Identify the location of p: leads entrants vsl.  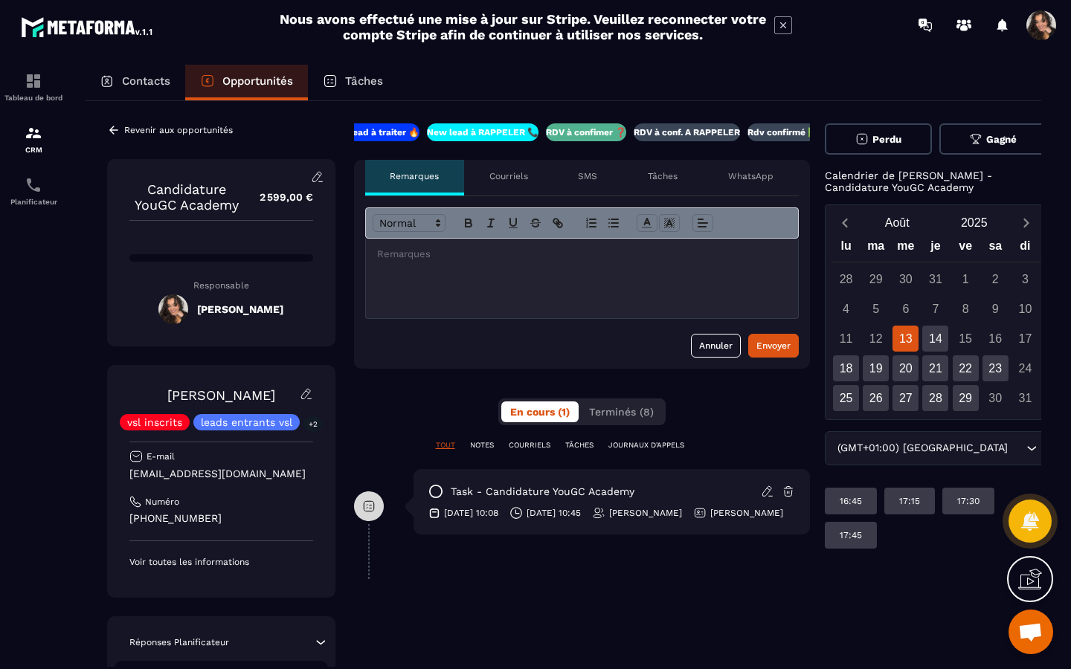
(246, 422).